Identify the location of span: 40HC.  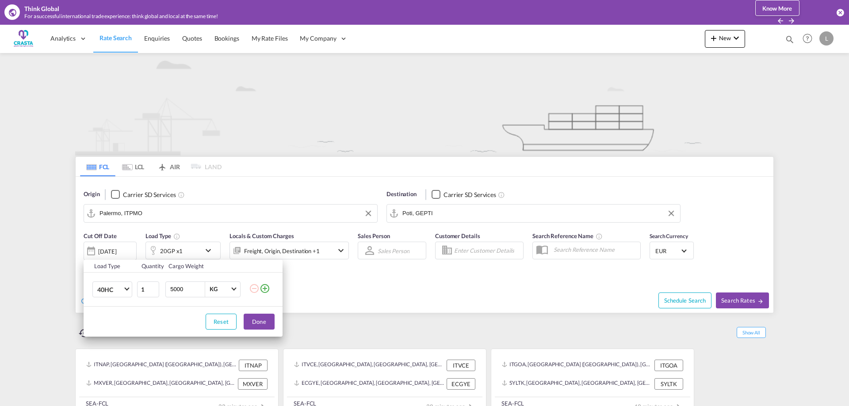
(110, 290).